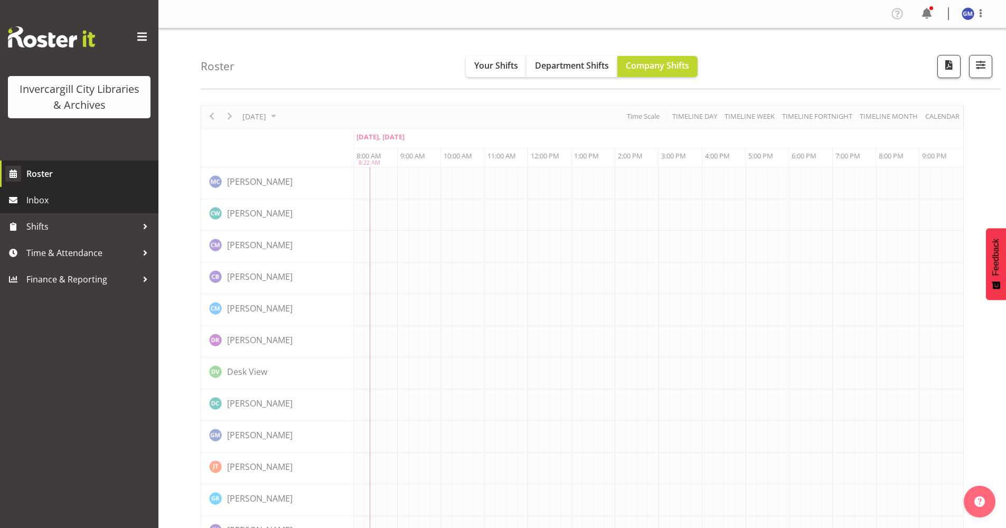 The image size is (1006, 528). I want to click on h4: Roster, so click(218, 66).